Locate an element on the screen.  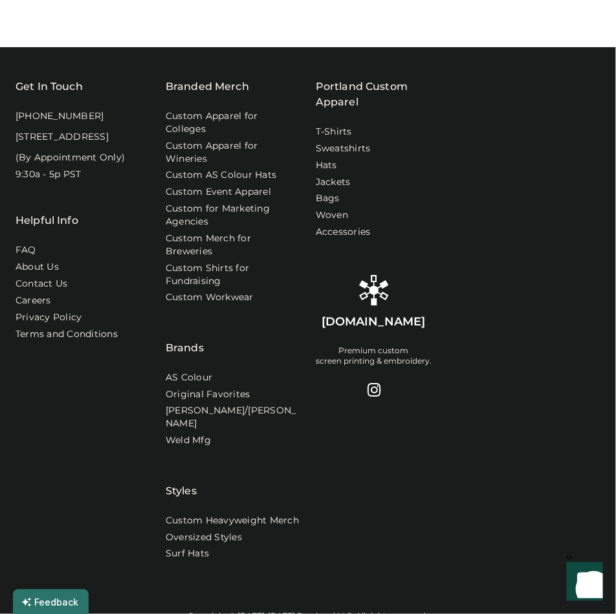
a: Careers is located at coordinates (33, 301).